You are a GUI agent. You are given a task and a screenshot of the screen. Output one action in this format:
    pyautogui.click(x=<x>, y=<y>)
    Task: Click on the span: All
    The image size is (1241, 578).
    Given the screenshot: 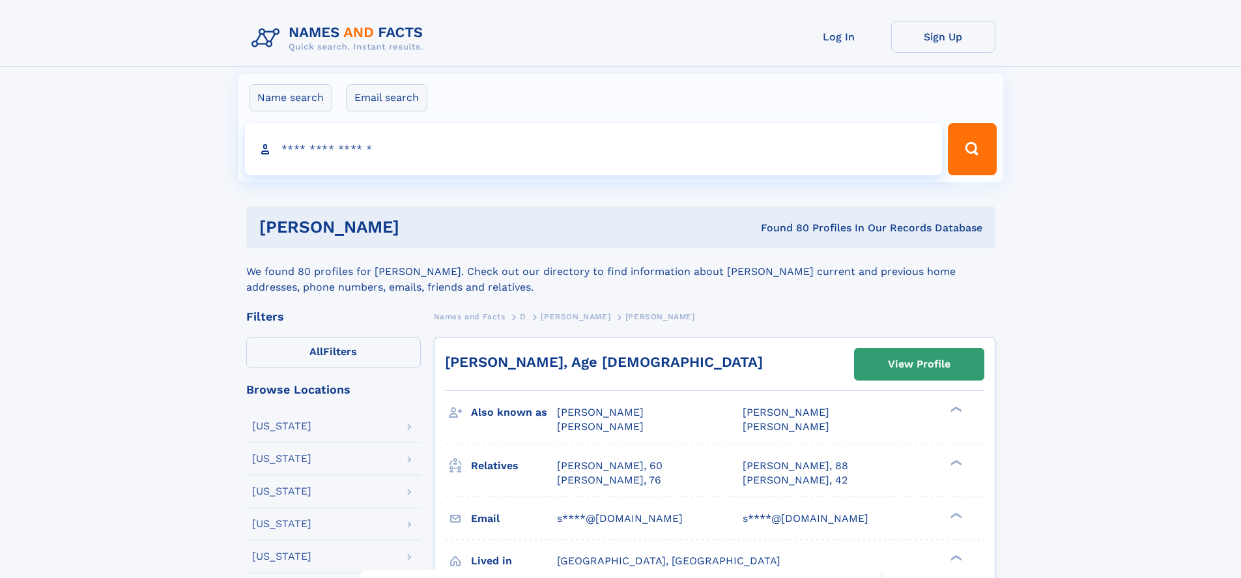 What is the action you would take?
    pyautogui.click(x=316, y=351)
    